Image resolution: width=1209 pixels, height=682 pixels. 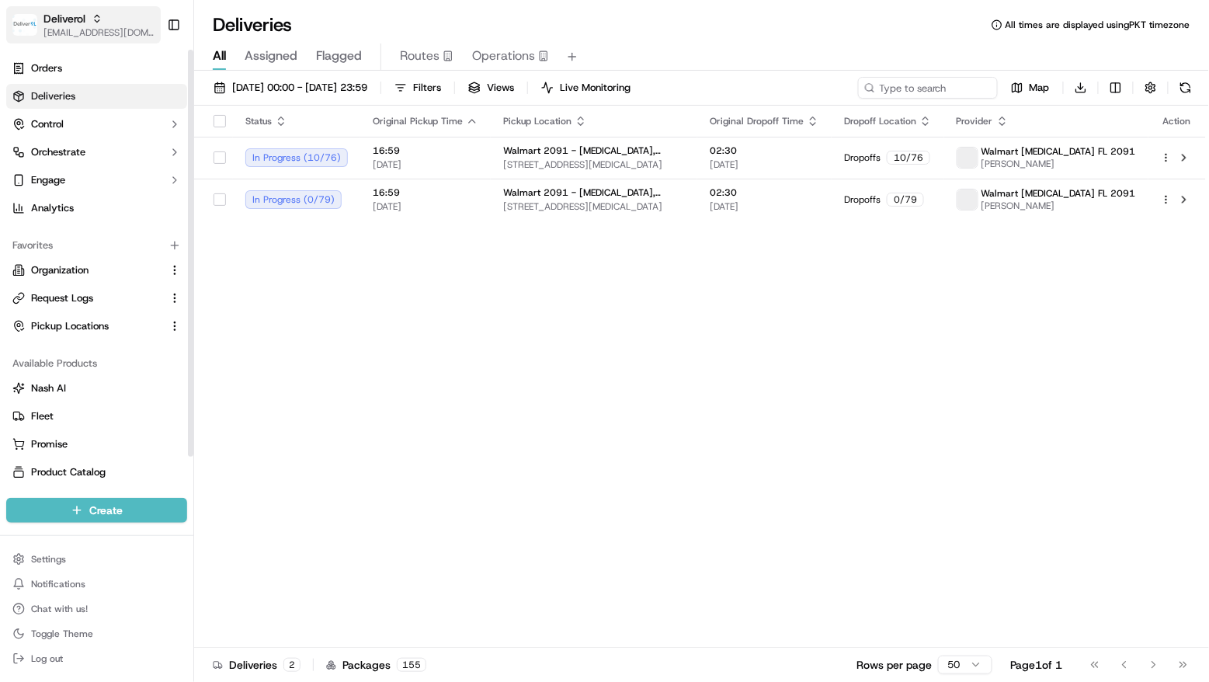 What do you see at coordinates (1178, 121) in the screenshot?
I see `div: Action` at bounding box center [1178, 121].